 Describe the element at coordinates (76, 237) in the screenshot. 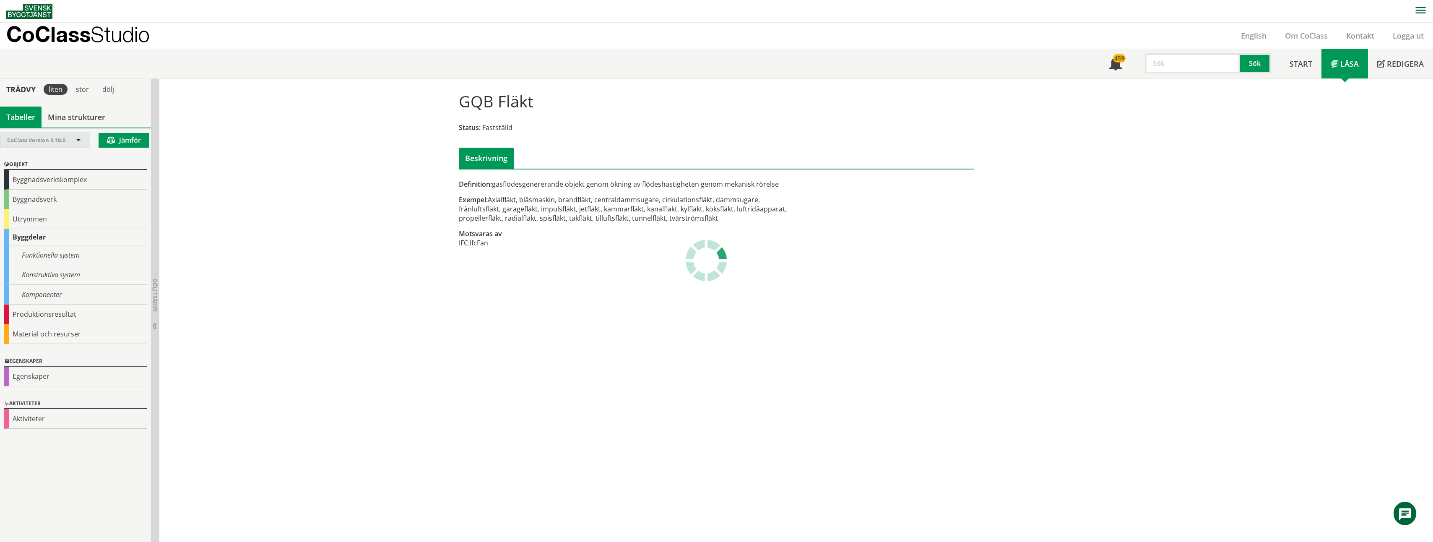

I see `div: Byggdelar` at that location.